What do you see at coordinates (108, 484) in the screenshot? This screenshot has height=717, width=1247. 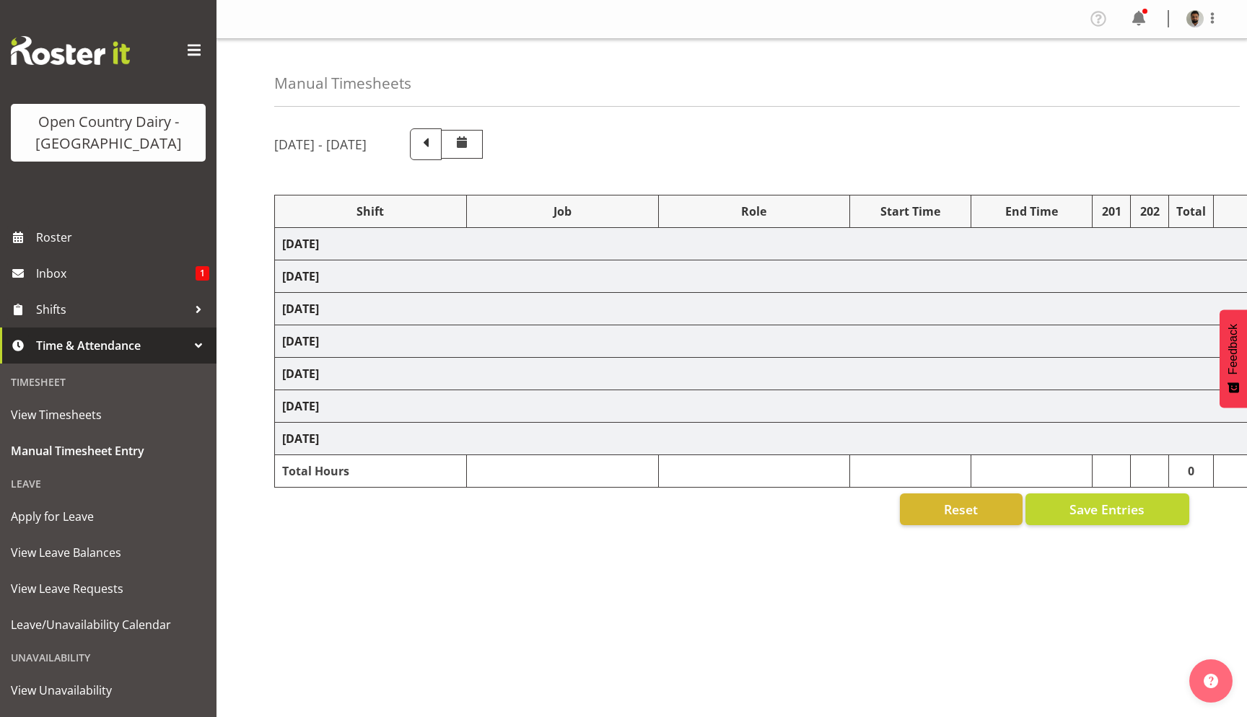 I see `div: Leave` at bounding box center [108, 484].